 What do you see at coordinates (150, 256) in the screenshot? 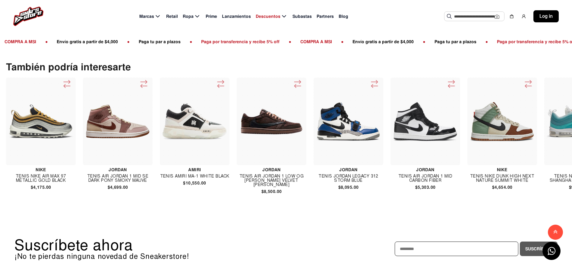
I see `p: ¡No te pierdas ninguna novedad de Sneakerstore!` at bounding box center [150, 256].